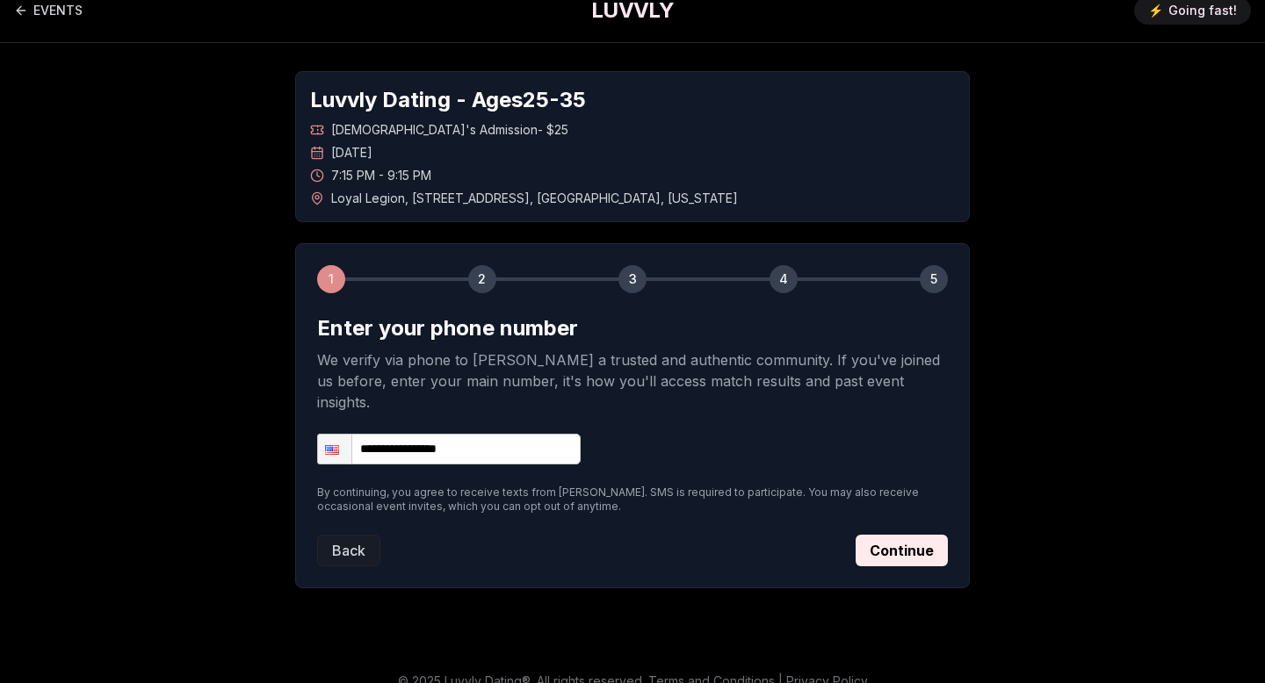 The image size is (1265, 683). Describe the element at coordinates (633, 279) in the screenshot. I see `div: 3` at that location.